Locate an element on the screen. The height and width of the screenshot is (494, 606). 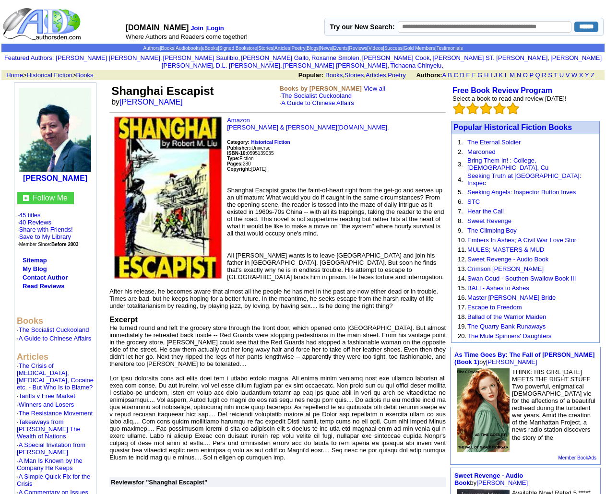
a: Follow Me is located at coordinates (50, 198).